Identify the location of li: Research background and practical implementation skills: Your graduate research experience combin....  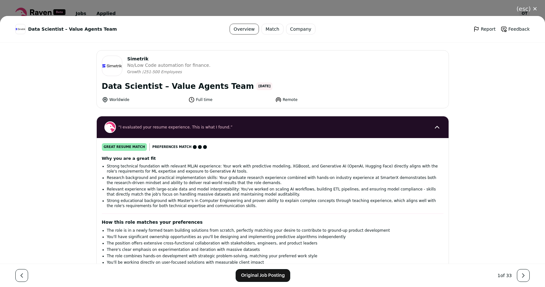
(273, 180).